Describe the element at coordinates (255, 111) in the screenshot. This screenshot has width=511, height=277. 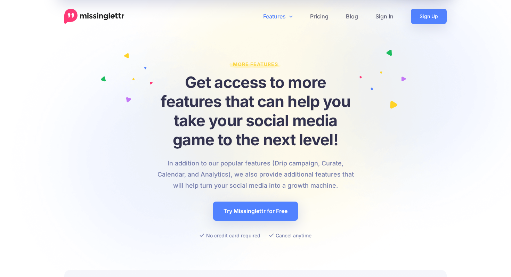
I see `h1: Get access to more features that can help you take your social media game to the next level!` at that location.